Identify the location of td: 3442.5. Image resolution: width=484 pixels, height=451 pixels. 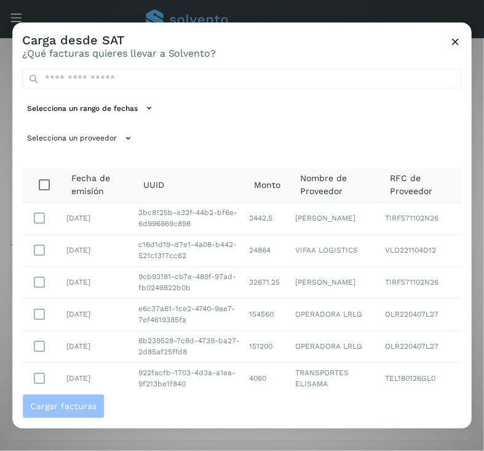
(267, 219).